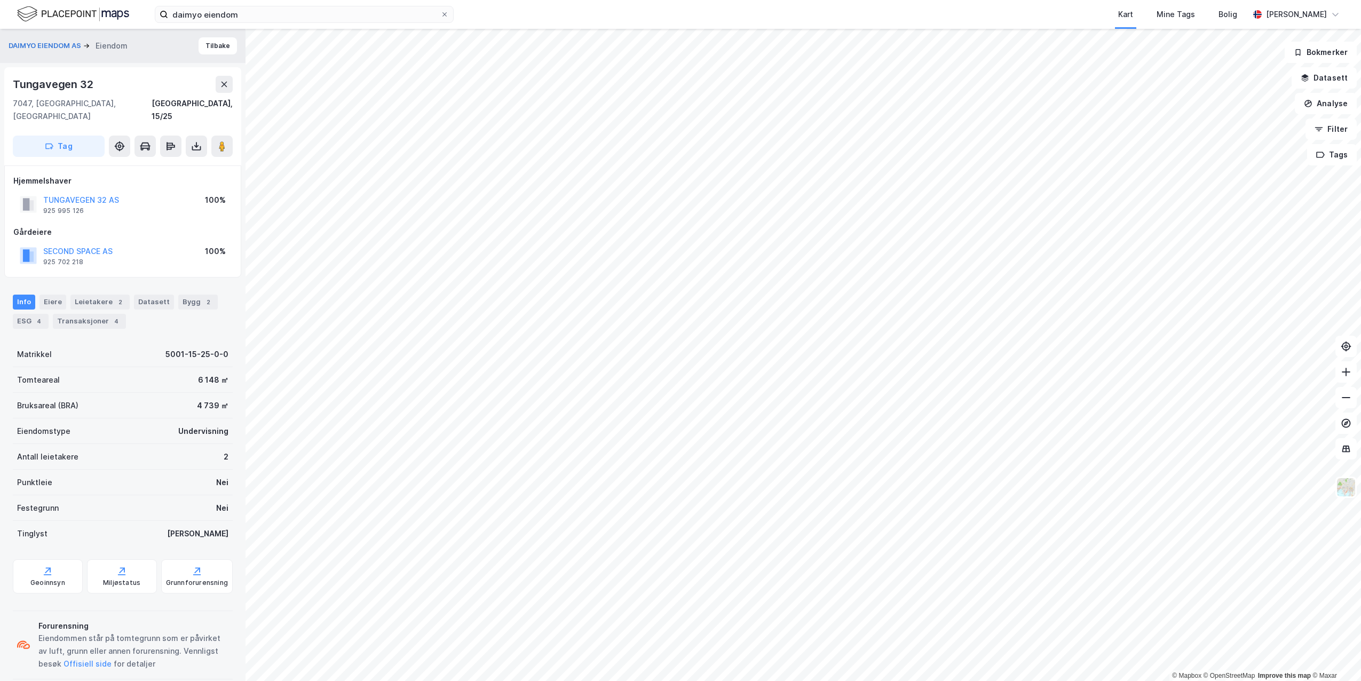 The image size is (1361, 681). I want to click on div: Eiendom, so click(112, 46).